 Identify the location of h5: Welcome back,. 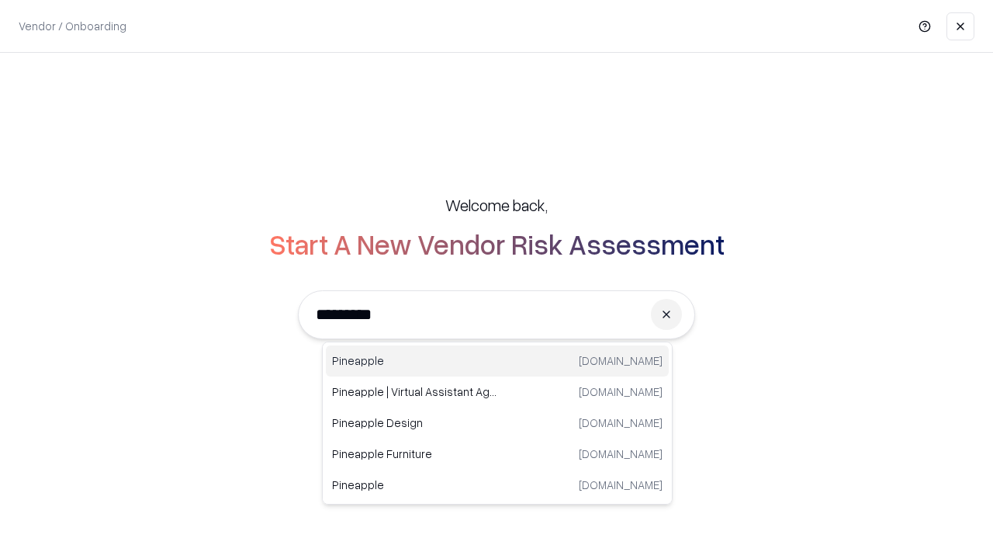
(497, 205).